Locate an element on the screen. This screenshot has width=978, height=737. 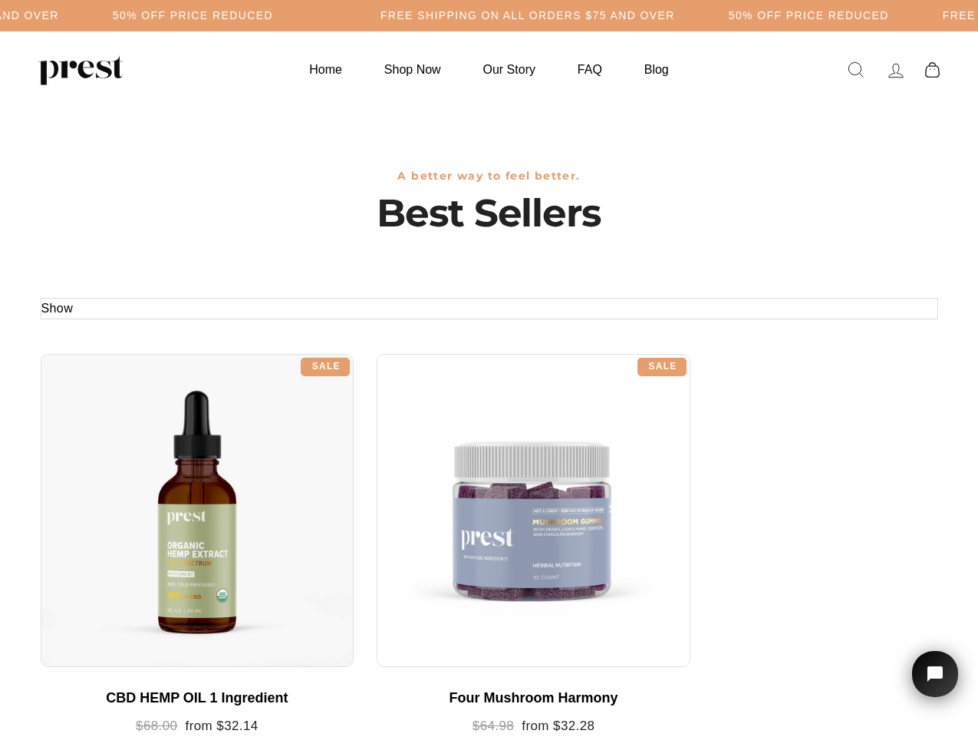
h1: Best Sellers is located at coordinates (490, 213).